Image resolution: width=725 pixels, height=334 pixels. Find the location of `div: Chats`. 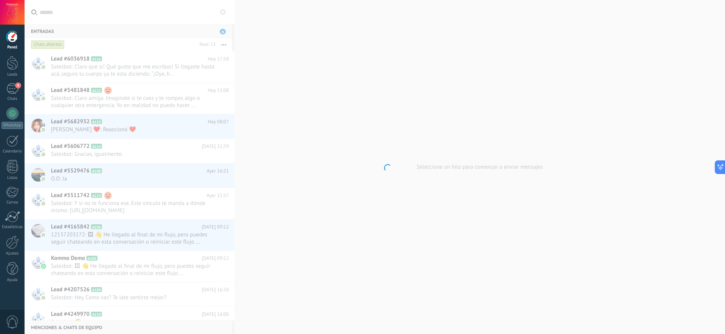

div: Chats is located at coordinates (12, 99).